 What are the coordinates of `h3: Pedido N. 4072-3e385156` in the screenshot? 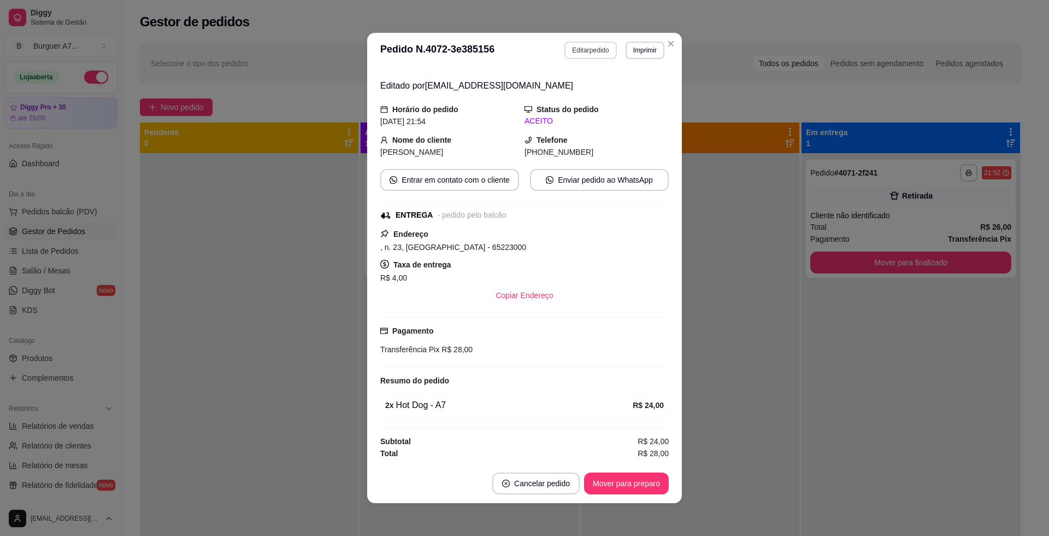 It's located at (437, 50).